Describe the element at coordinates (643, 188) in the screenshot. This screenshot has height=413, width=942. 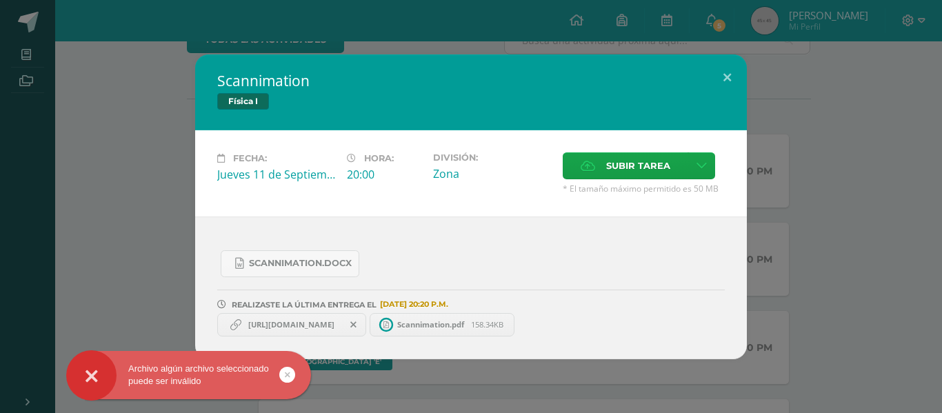
I see `span: * El tamaño máximo permitido es 50 MB` at that location.